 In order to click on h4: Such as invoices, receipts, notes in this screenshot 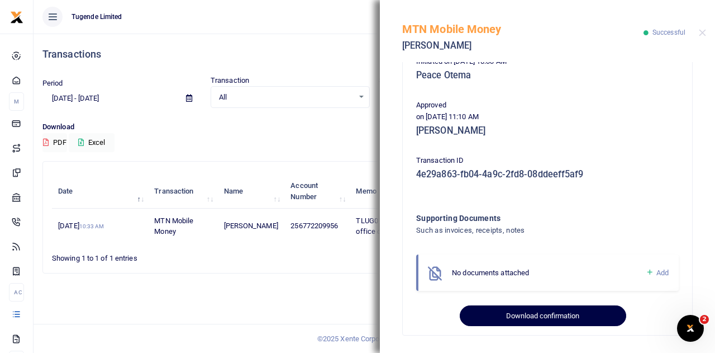, I will do `click(525, 230)`.